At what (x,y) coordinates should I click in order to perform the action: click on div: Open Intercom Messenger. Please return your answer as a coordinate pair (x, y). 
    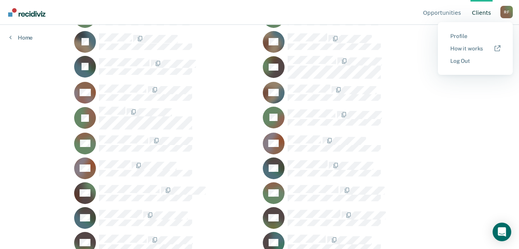
    Looking at the image, I should click on (502, 232).